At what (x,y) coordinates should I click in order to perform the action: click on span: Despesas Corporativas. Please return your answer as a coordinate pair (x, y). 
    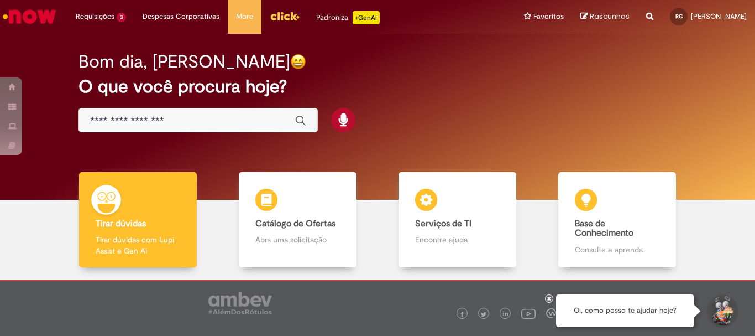
    Looking at the image, I should click on (181, 17).